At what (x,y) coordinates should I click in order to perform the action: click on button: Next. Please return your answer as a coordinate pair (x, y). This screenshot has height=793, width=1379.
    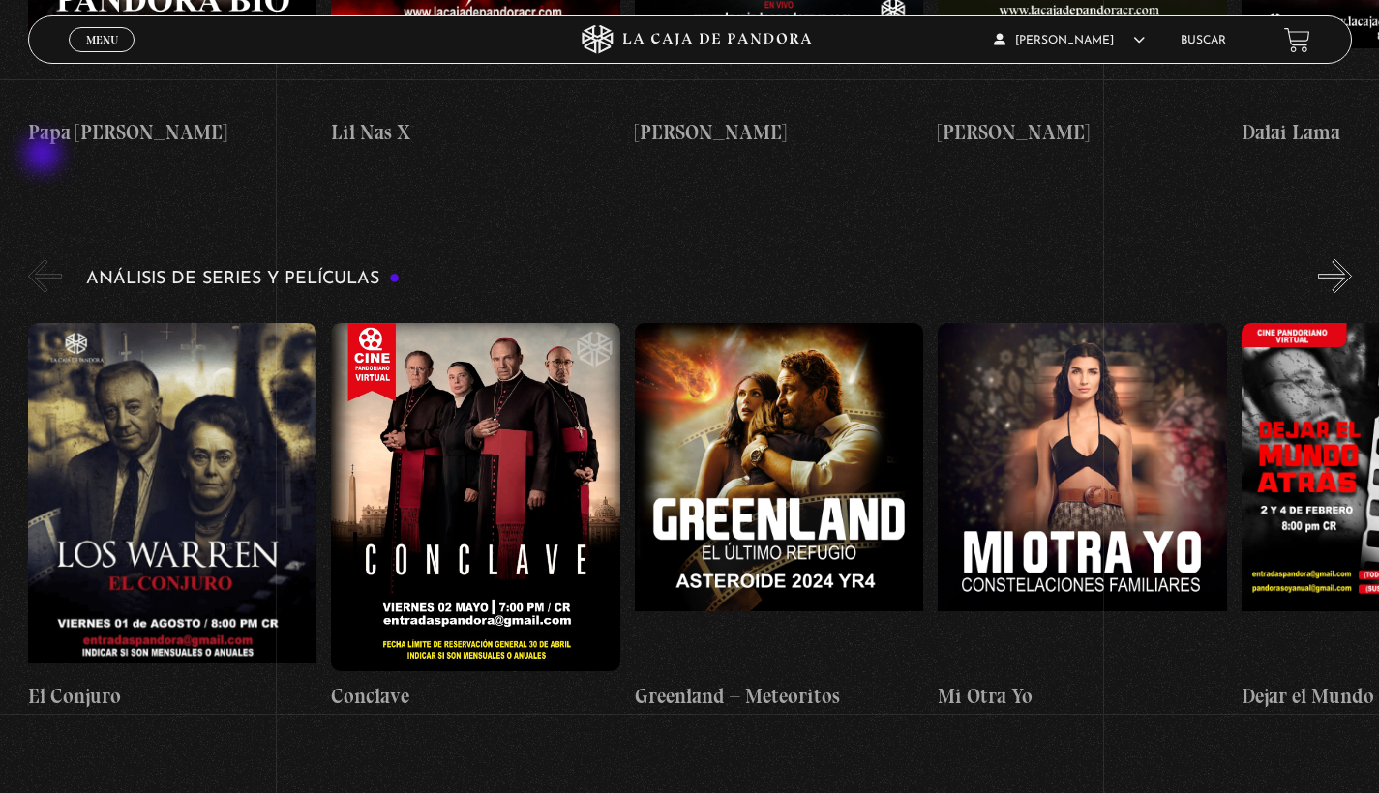
    Looking at the image, I should click on (1334, 276).